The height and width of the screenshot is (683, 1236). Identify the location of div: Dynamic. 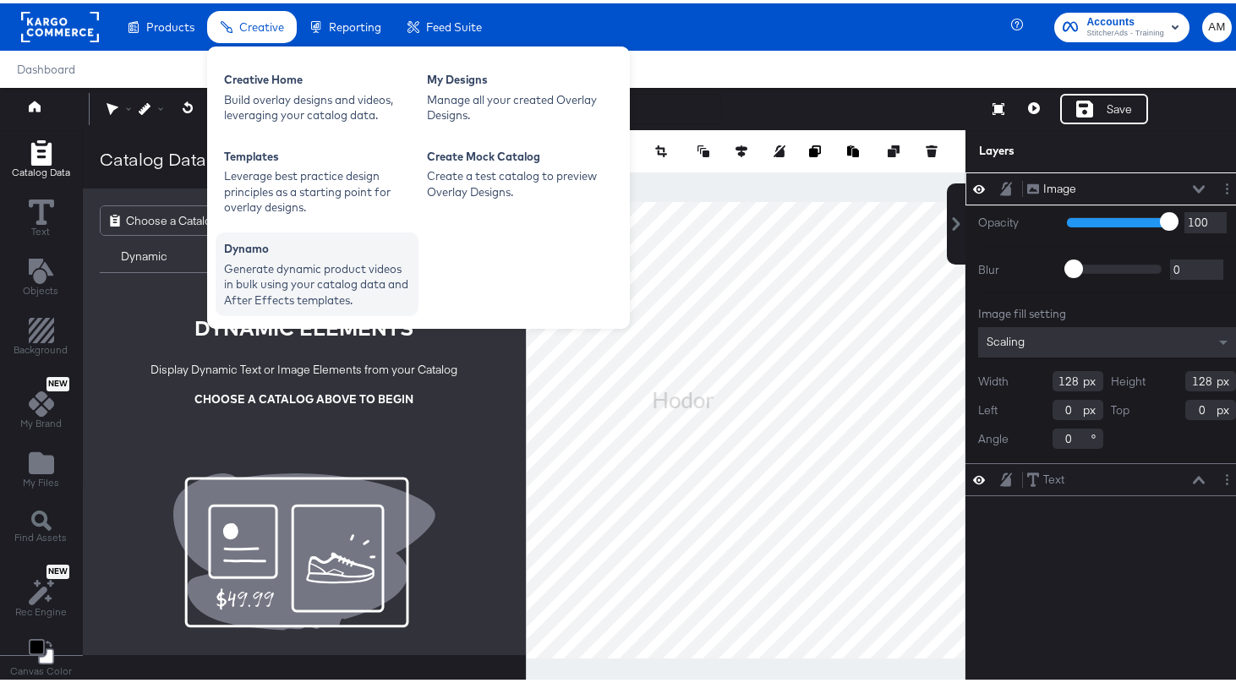
(144, 253).